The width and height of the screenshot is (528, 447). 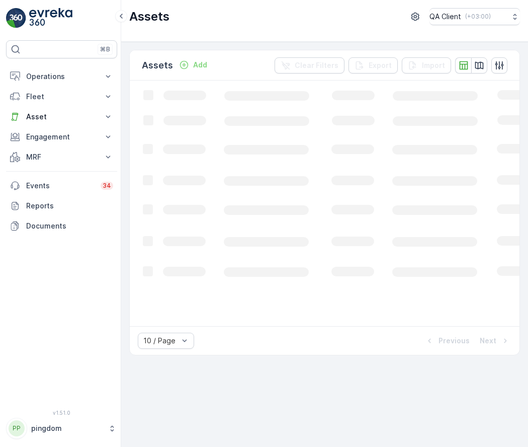 What do you see at coordinates (200, 65) in the screenshot?
I see `p: Add` at bounding box center [200, 65].